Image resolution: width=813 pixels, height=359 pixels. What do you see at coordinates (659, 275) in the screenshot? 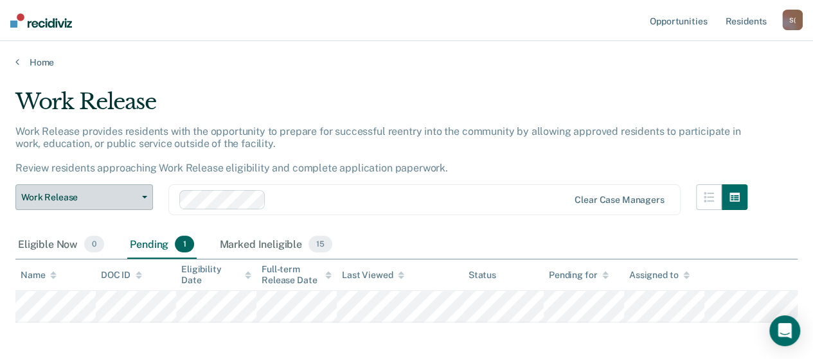
I see `div: Assigned to` at bounding box center [659, 275].